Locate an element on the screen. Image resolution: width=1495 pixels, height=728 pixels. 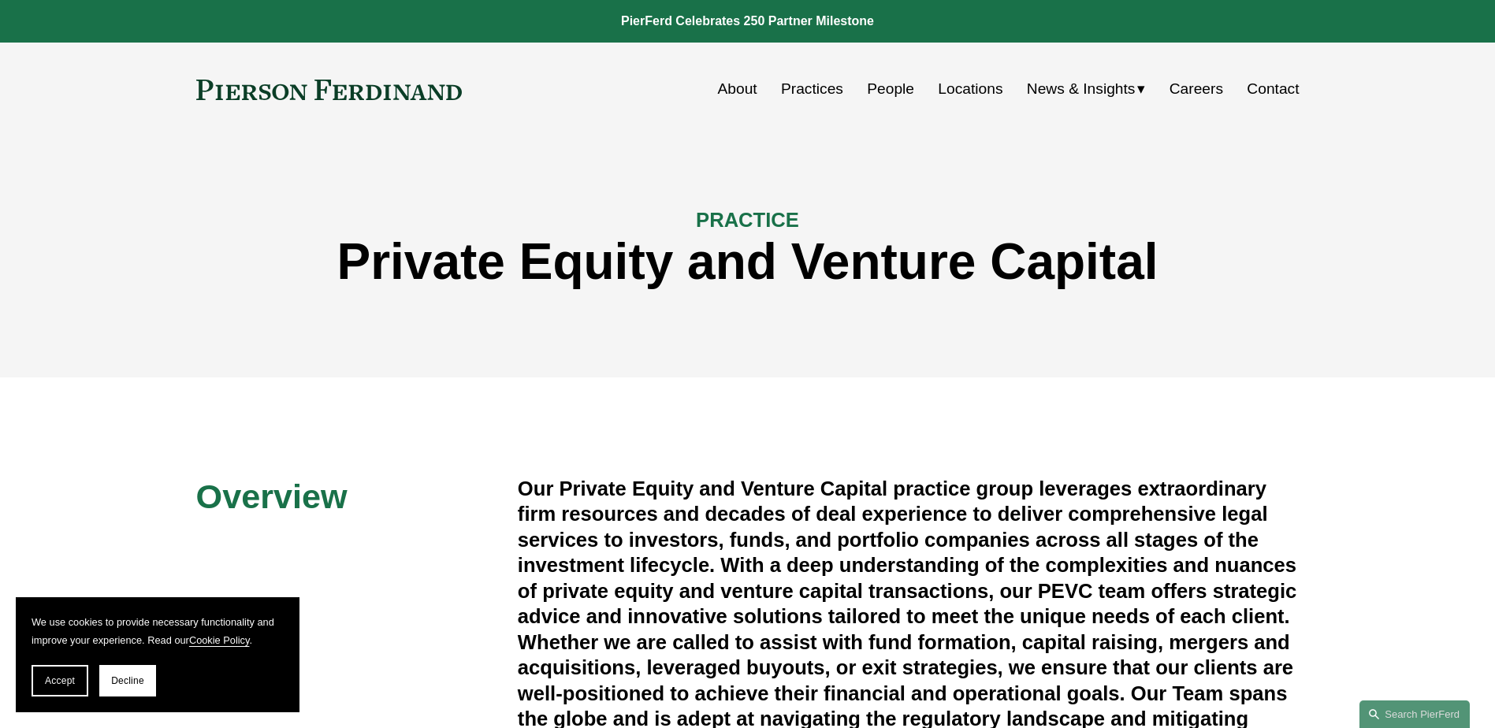
span: Overview is located at coordinates (272, 497).